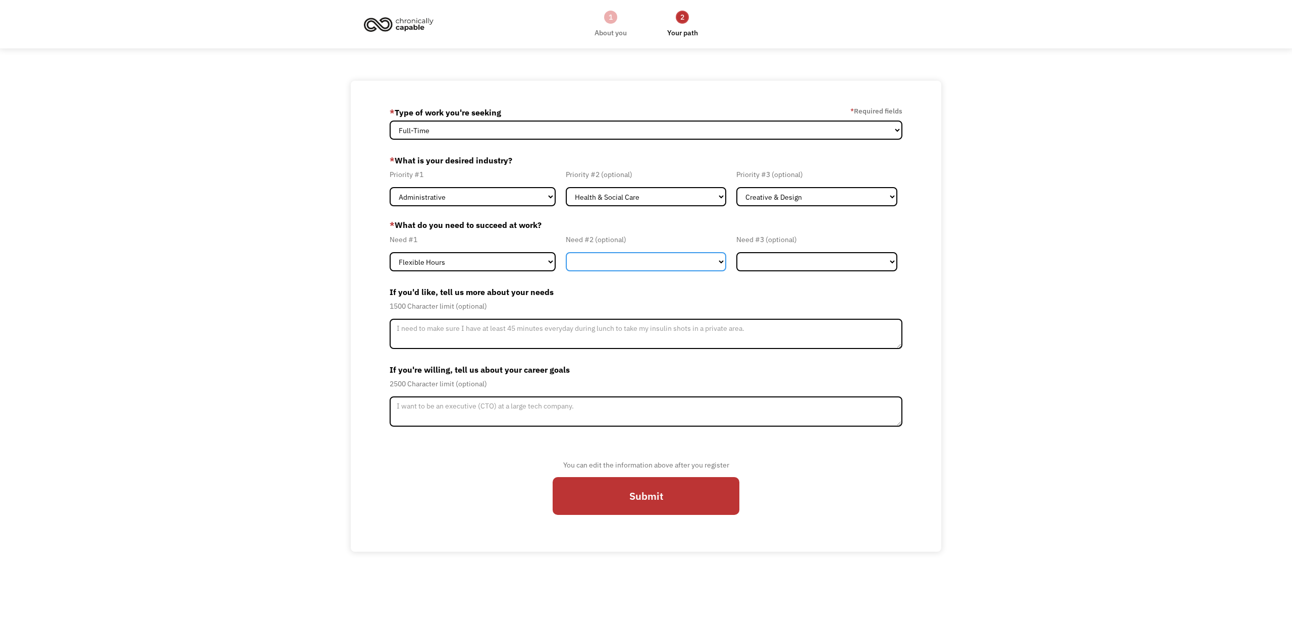  I want to click on div: 2500 Character limit (optional), so click(646, 384).